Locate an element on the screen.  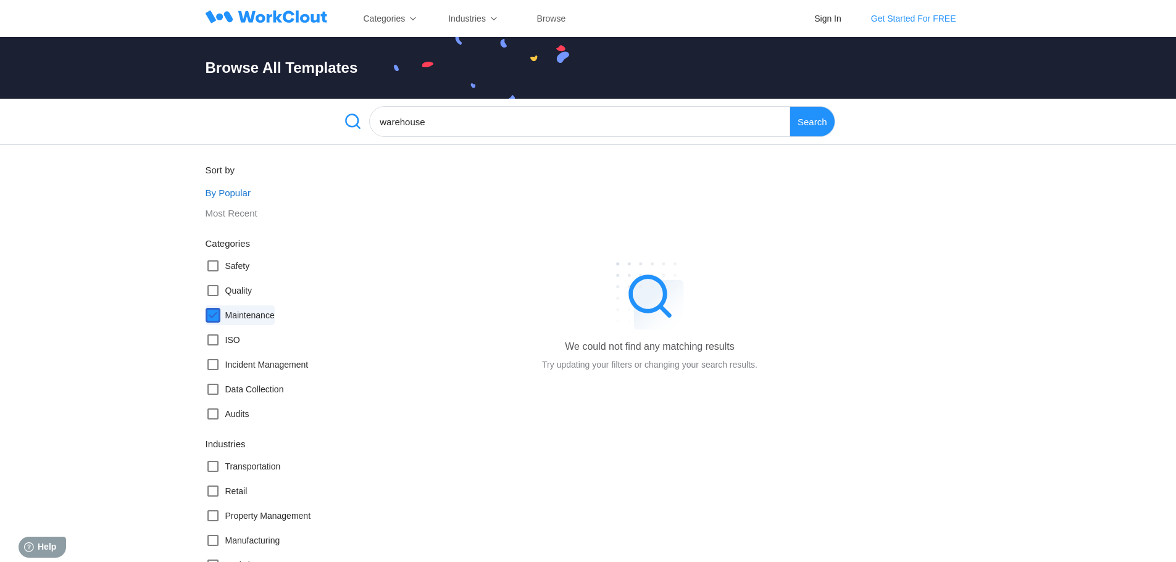
div: We could not find any matching results is located at coordinates (649, 347).